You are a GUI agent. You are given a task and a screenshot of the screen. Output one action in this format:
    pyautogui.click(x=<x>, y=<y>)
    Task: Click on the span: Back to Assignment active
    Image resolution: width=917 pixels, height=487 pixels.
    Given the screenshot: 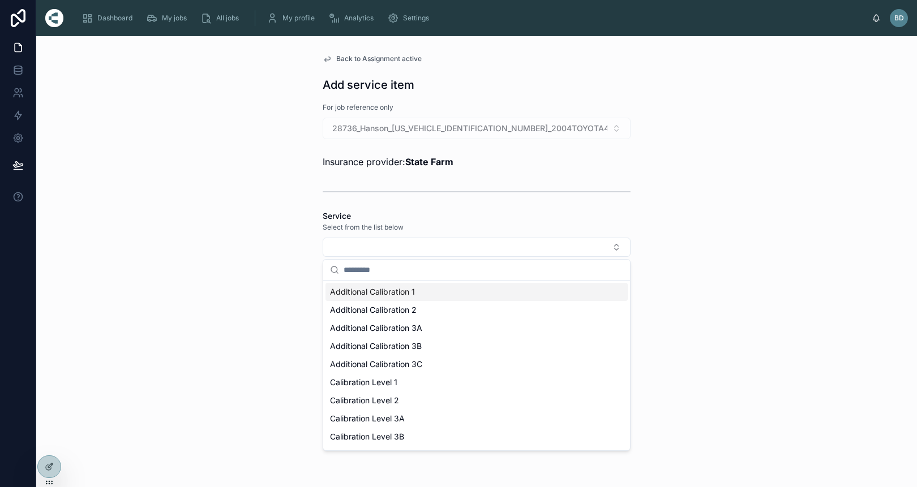 What is the action you would take?
    pyautogui.click(x=379, y=59)
    